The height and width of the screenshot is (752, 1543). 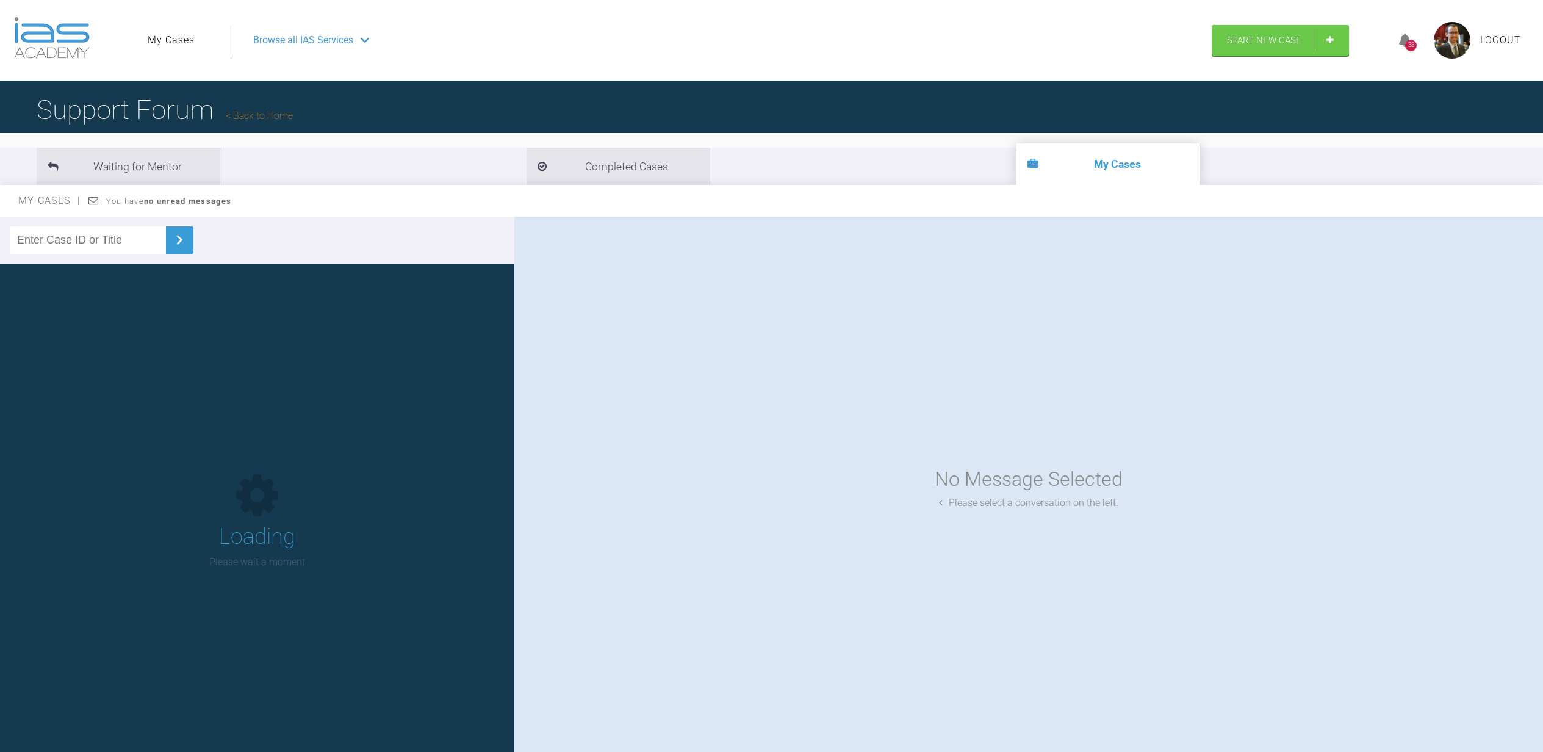 What do you see at coordinates (1280, 40) in the screenshot?
I see `a: Start New Case` at bounding box center [1280, 40].